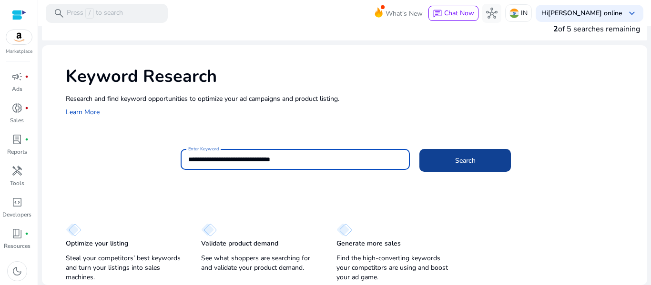 The height and width of the screenshot is (285, 651). I want to click on p: Resources, so click(17, 246).